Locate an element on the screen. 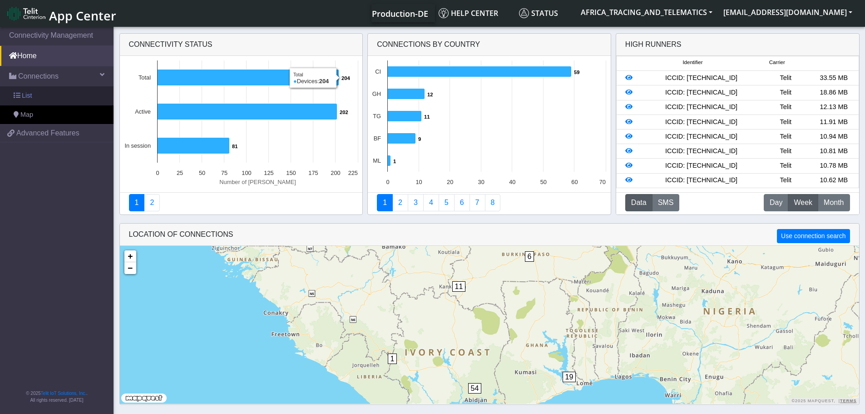 The image size is (865, 414). a: Your current platform instance is located at coordinates (399, 13).